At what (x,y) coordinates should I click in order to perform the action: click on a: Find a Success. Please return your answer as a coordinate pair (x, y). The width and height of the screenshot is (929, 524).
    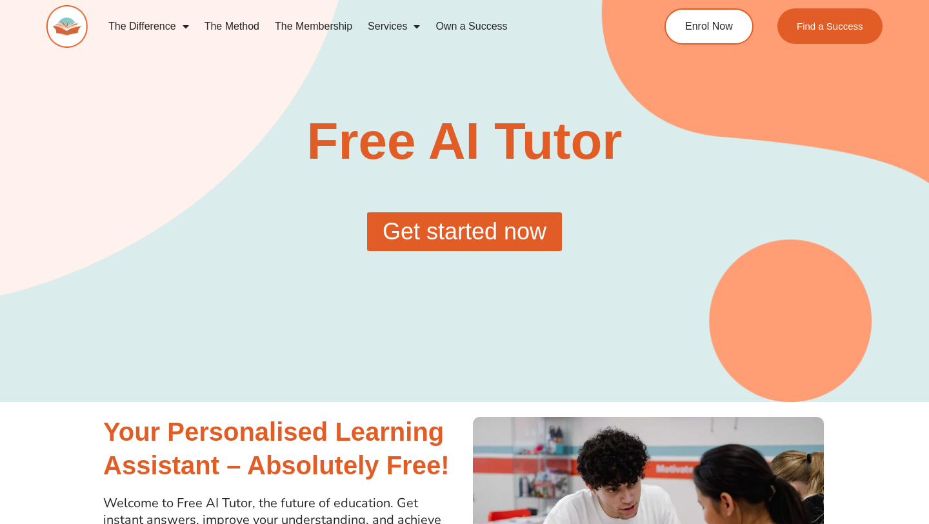
    Looking at the image, I should click on (829, 26).